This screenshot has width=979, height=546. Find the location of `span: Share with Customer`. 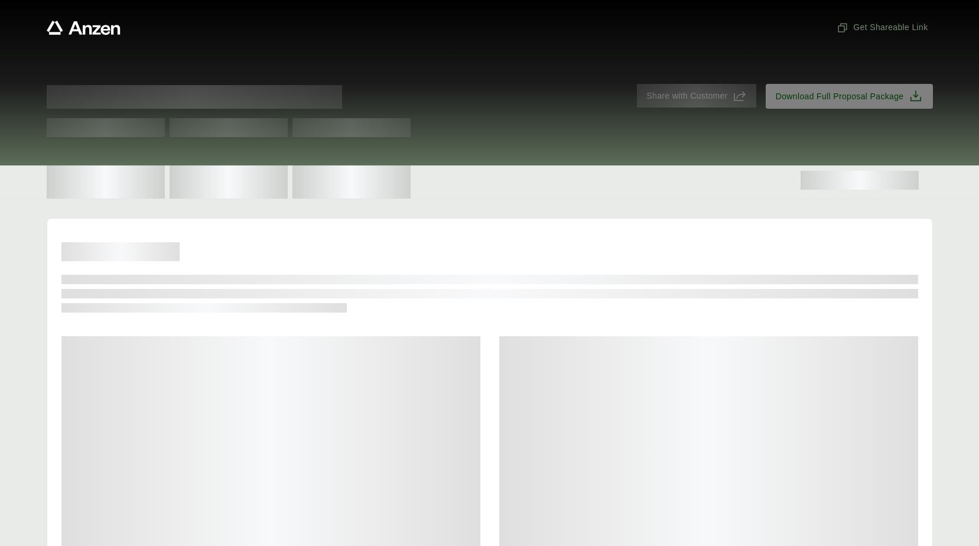

span: Share with Customer is located at coordinates (687, 96).